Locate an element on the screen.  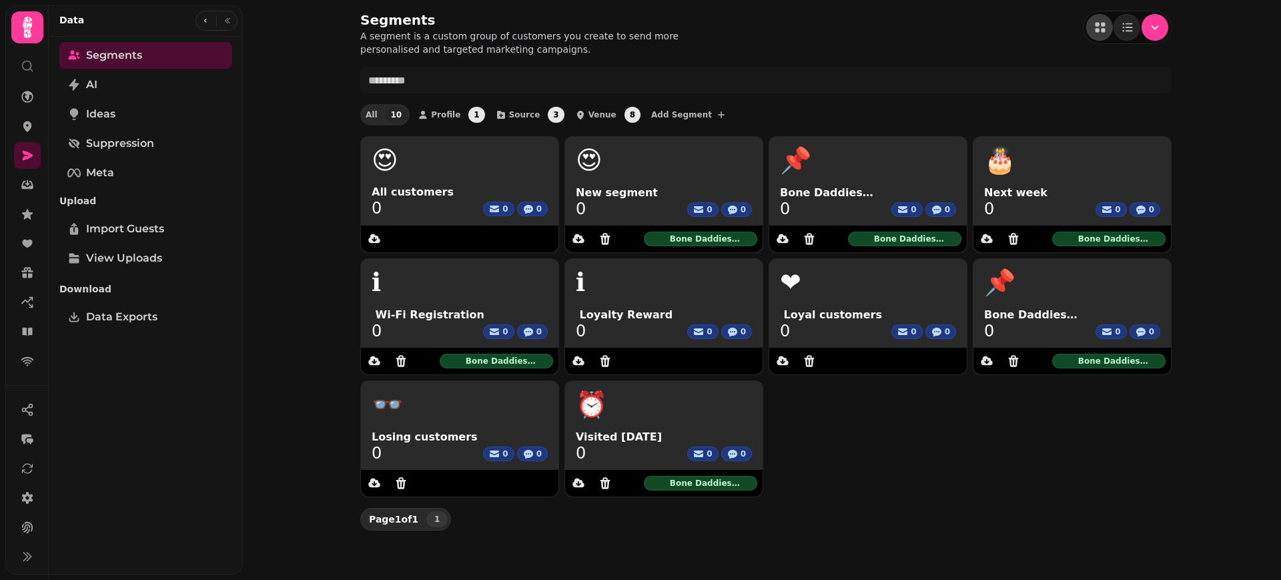
button: Menu is located at coordinates (1155, 27).